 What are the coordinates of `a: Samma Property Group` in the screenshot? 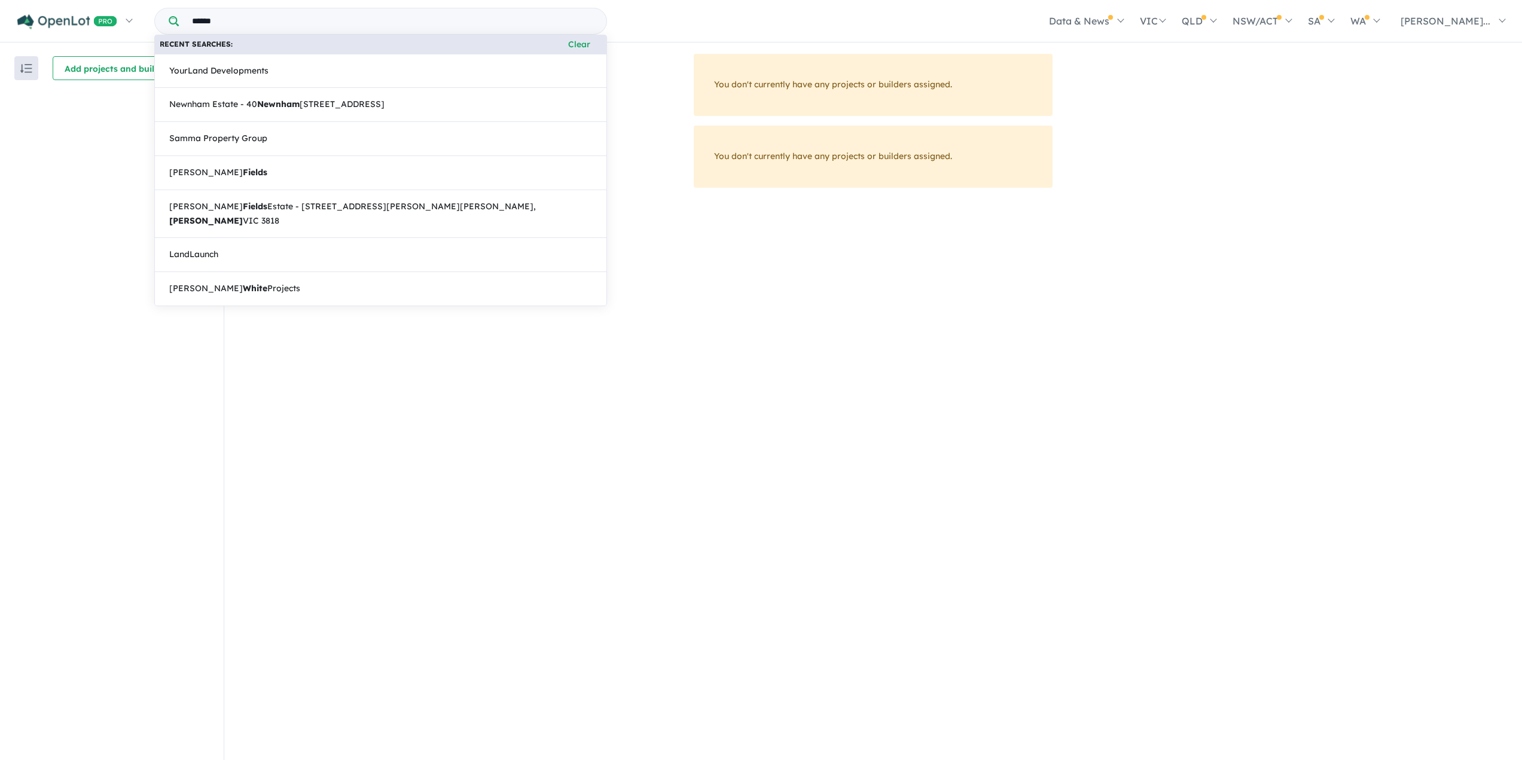 It's located at (380, 139).